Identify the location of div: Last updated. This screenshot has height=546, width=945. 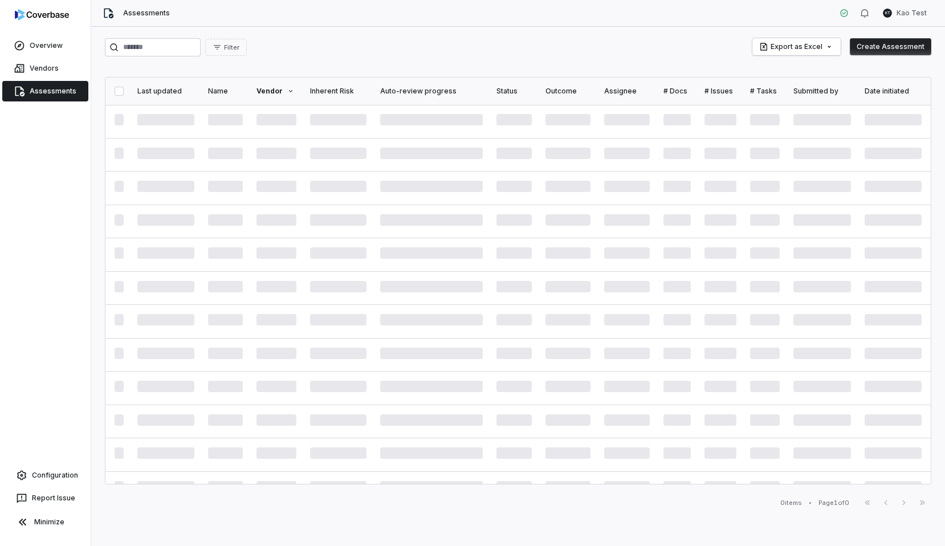
(166, 91).